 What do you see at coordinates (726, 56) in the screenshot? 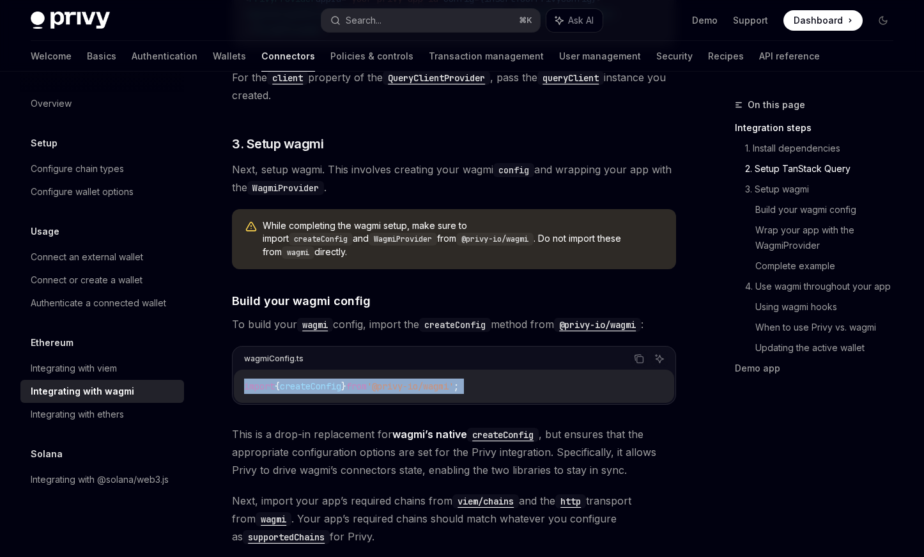
I see `a: Recipes` at bounding box center [726, 56].